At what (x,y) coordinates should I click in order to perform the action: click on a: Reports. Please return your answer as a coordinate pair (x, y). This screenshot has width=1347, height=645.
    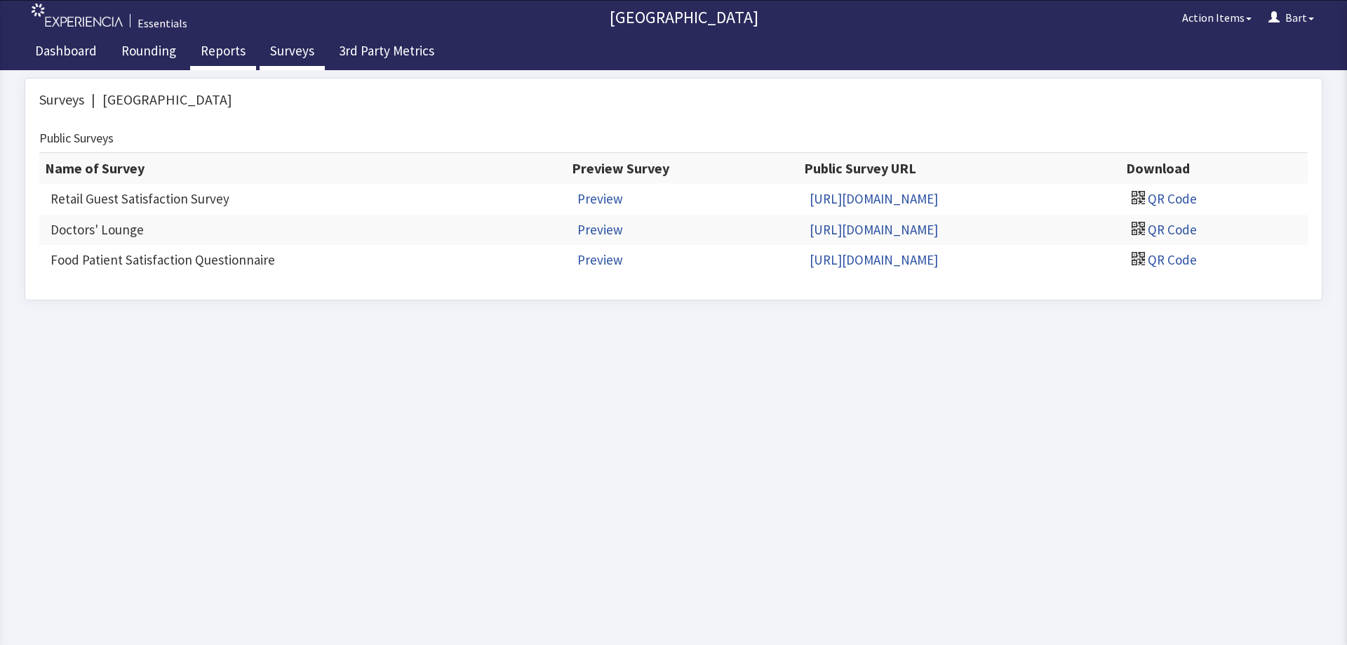
    Looking at the image, I should click on (223, 53).